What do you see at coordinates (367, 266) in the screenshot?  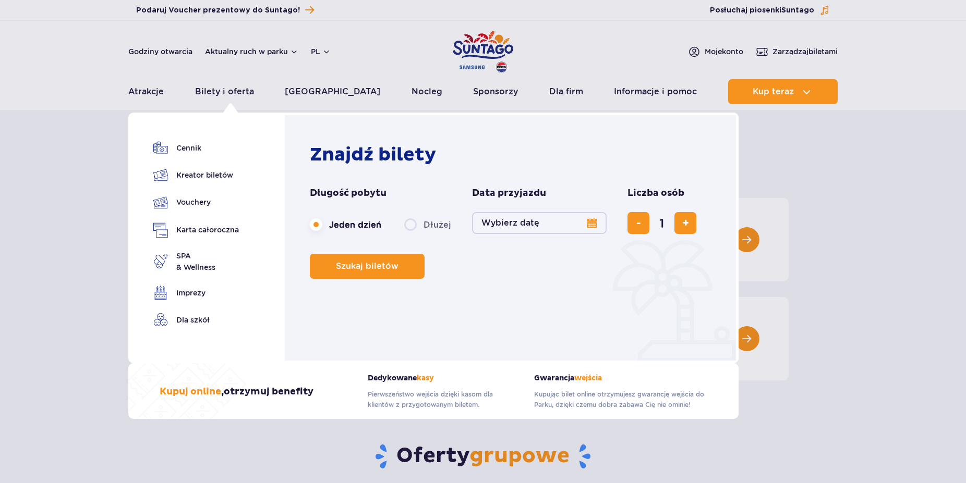 I see `button: Szukaj biletów` at bounding box center [367, 266].